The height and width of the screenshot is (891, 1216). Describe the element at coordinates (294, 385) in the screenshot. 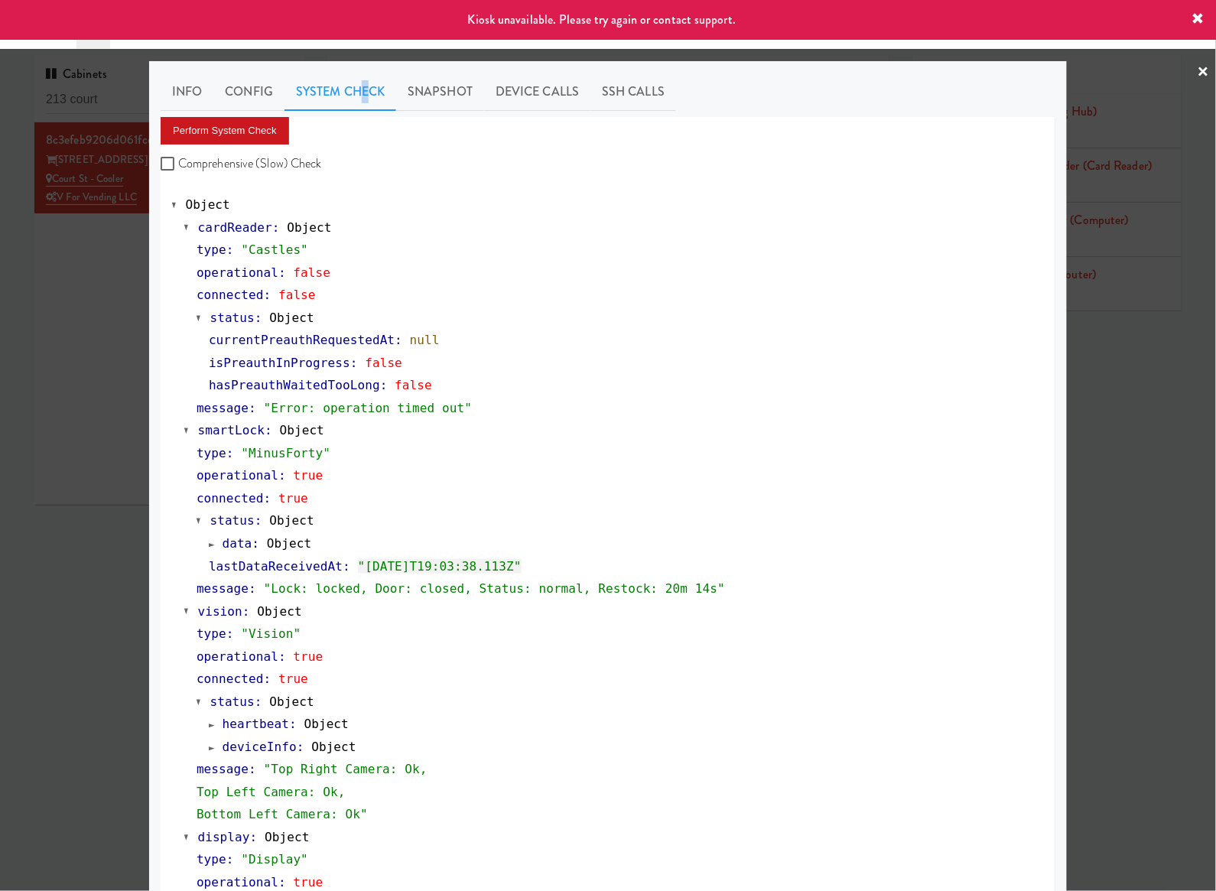

I see `span: hasPreauthWaitedTooLong` at that location.